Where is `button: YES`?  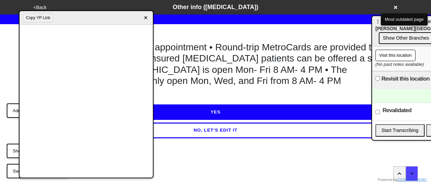
button: YES is located at coordinates (215, 112).